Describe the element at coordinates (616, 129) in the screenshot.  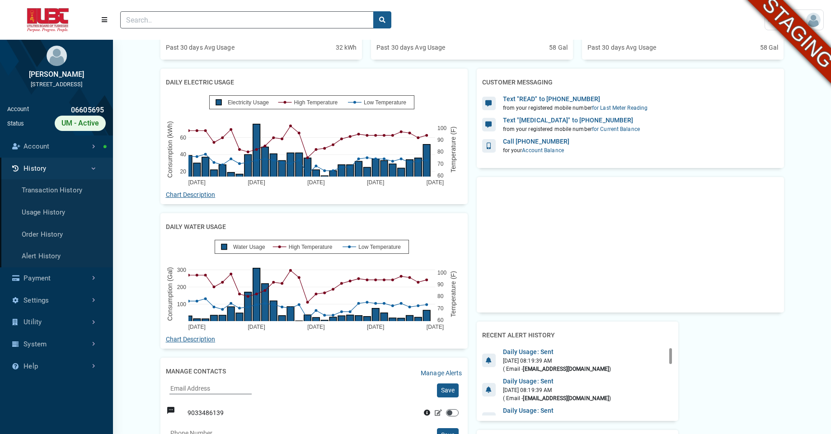
I see `span: for current balance` at that location.